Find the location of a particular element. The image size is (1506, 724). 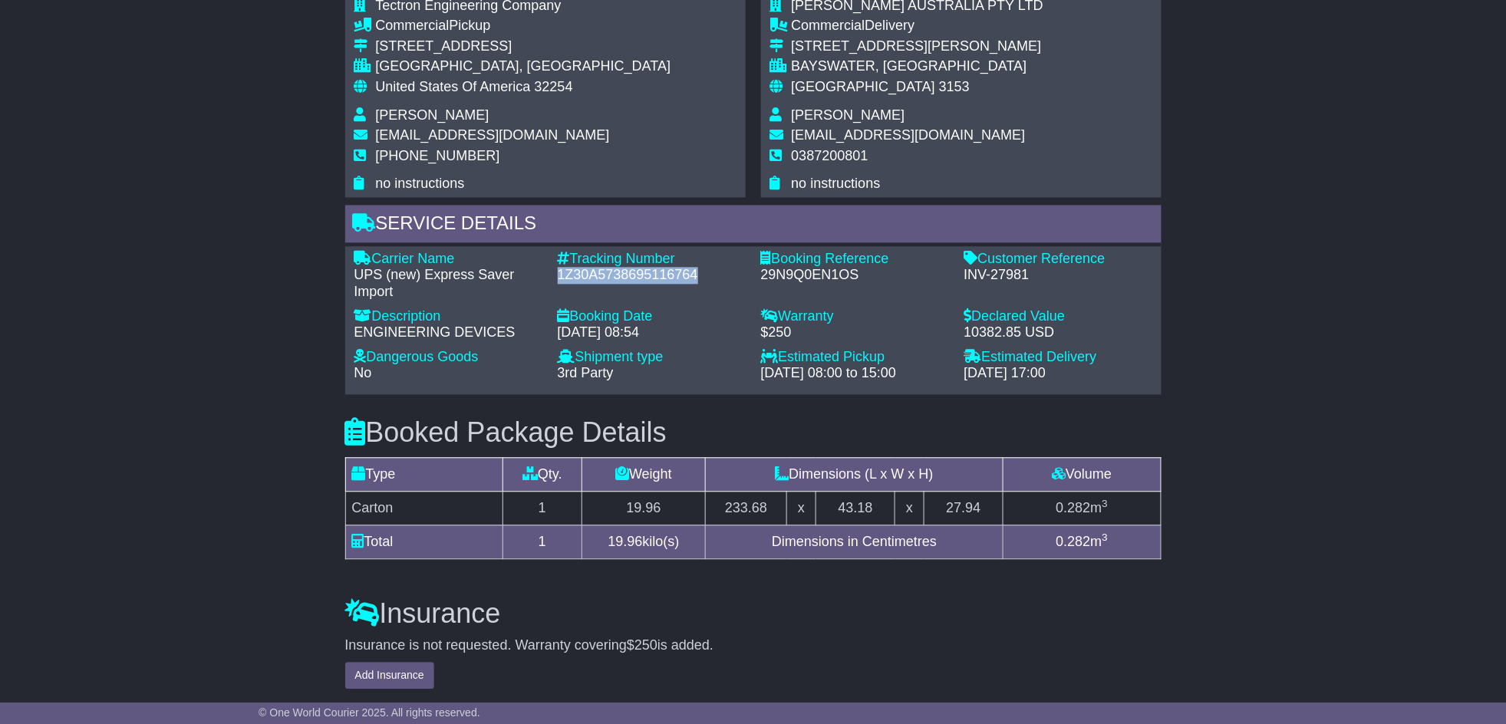

td: 27.94 is located at coordinates (964, 509).